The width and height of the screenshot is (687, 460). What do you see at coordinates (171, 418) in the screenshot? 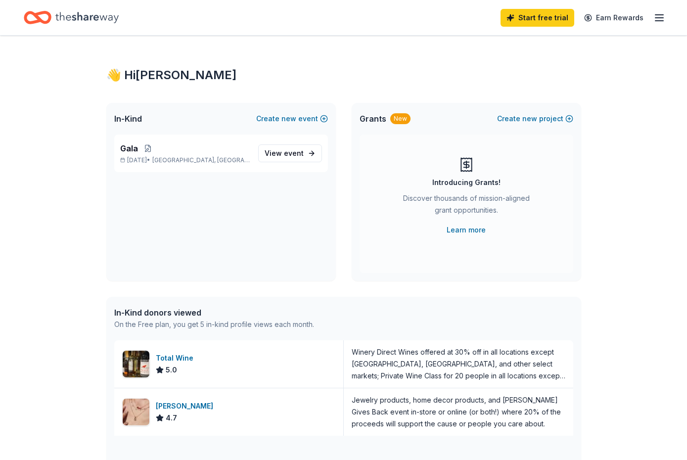
I see `span: 4.7` at bounding box center [171, 418].